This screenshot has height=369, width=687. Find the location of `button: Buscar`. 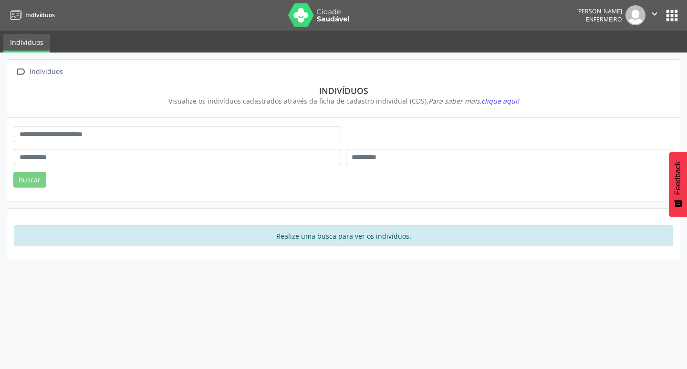

button: Buscar is located at coordinates (30, 180).